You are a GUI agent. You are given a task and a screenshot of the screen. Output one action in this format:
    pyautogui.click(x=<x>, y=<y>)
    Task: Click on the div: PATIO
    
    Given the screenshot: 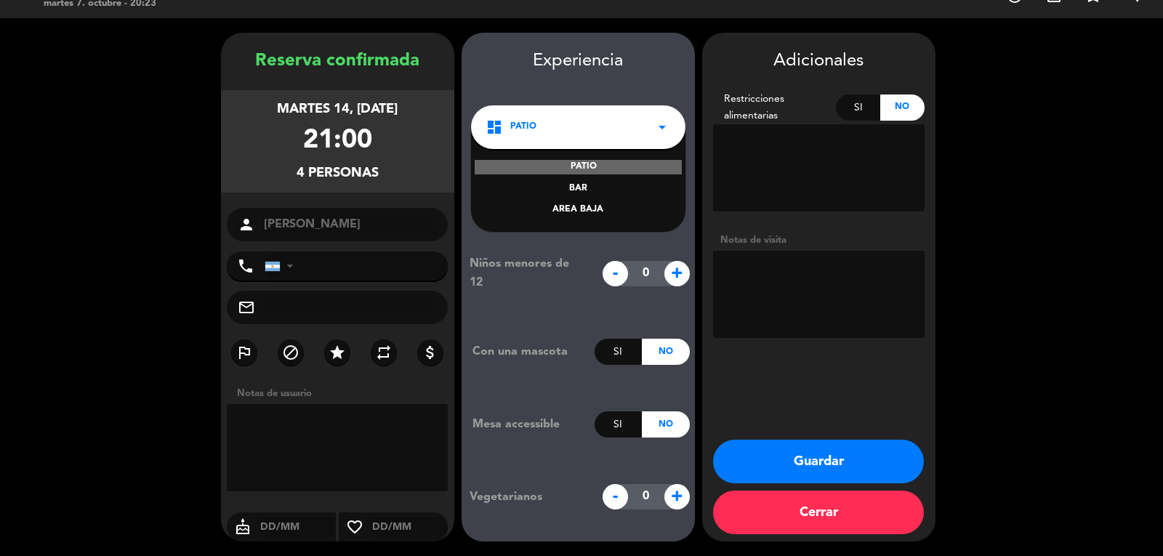 What is the action you would take?
    pyautogui.click(x=578, y=167)
    